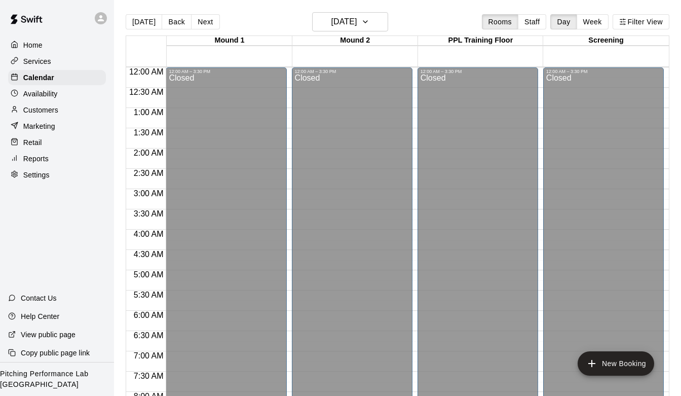  What do you see at coordinates (147, 92) in the screenshot?
I see `span: 12:30 AM` at bounding box center [147, 92].